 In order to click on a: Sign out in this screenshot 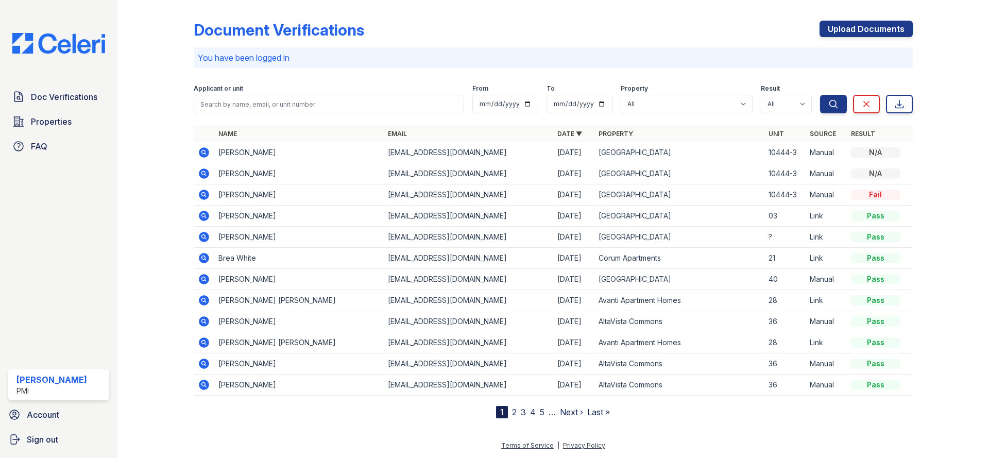, I will do `click(59, 439)`.